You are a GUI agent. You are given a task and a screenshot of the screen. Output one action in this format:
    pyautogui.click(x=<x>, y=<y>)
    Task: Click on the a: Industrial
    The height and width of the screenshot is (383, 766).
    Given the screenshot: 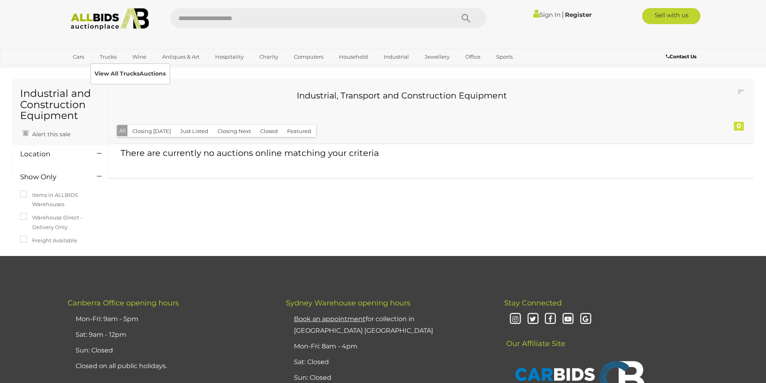 What is the action you would take?
    pyautogui.click(x=396, y=57)
    